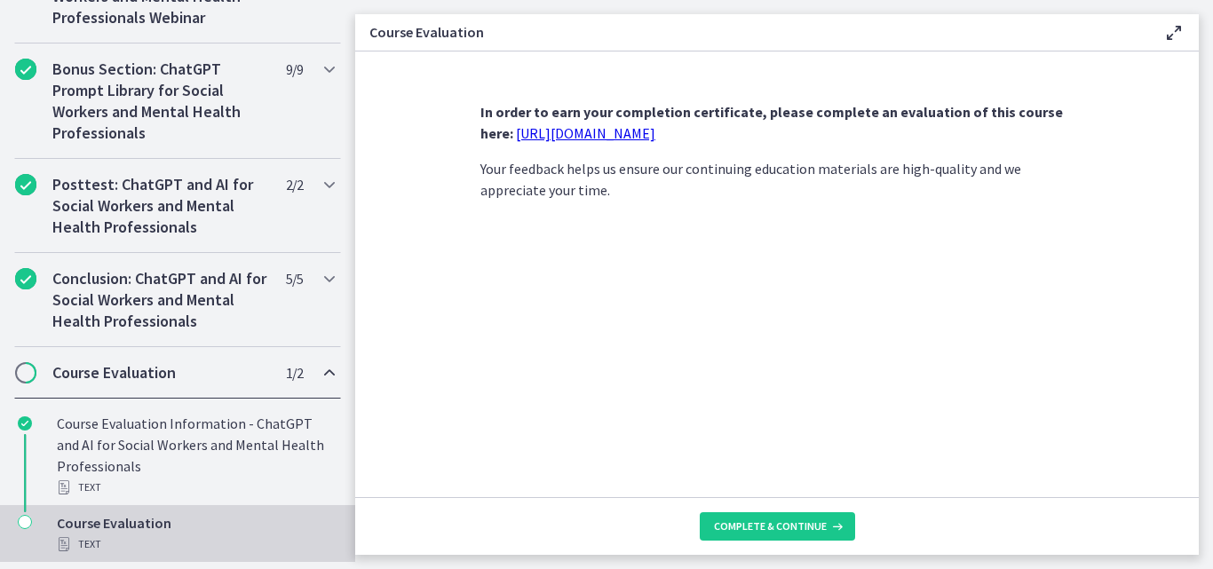 The width and height of the screenshot is (1213, 569). Describe the element at coordinates (294, 279) in the screenshot. I see `span: 5 / 5` at that location.